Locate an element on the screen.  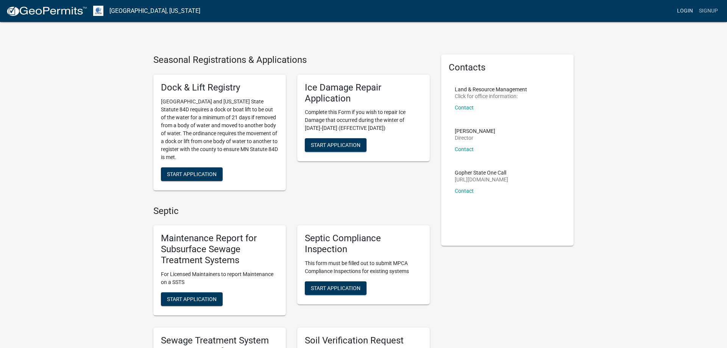
h5: Maintenance Report for Subsurface Sewage Treatment Systems is located at coordinates (220, 249).